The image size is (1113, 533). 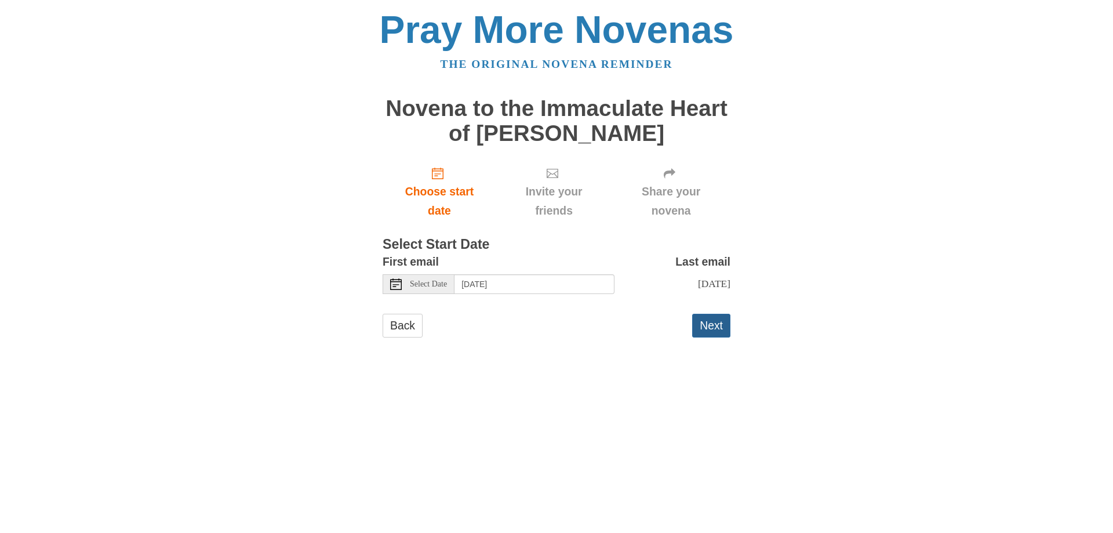 What do you see at coordinates (671, 201) in the screenshot?
I see `span: Share your novena` at bounding box center [671, 201].